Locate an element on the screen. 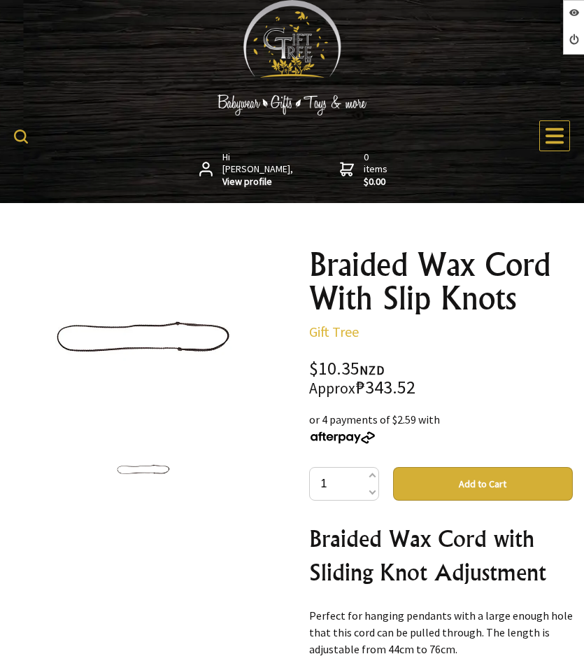 Image resolution: width=584 pixels, height=661 pixels. a: Gift Tree is located at coordinates (334, 331).